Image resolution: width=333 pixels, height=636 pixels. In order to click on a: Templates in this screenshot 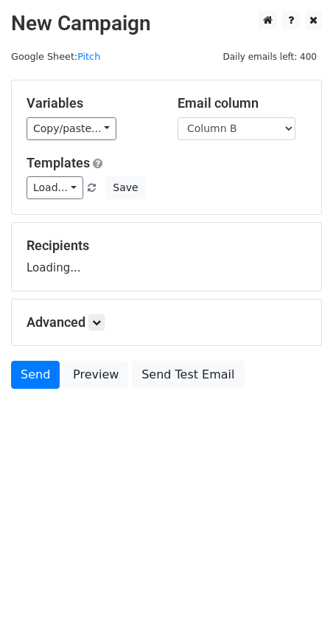, I will do `click(58, 162)`.